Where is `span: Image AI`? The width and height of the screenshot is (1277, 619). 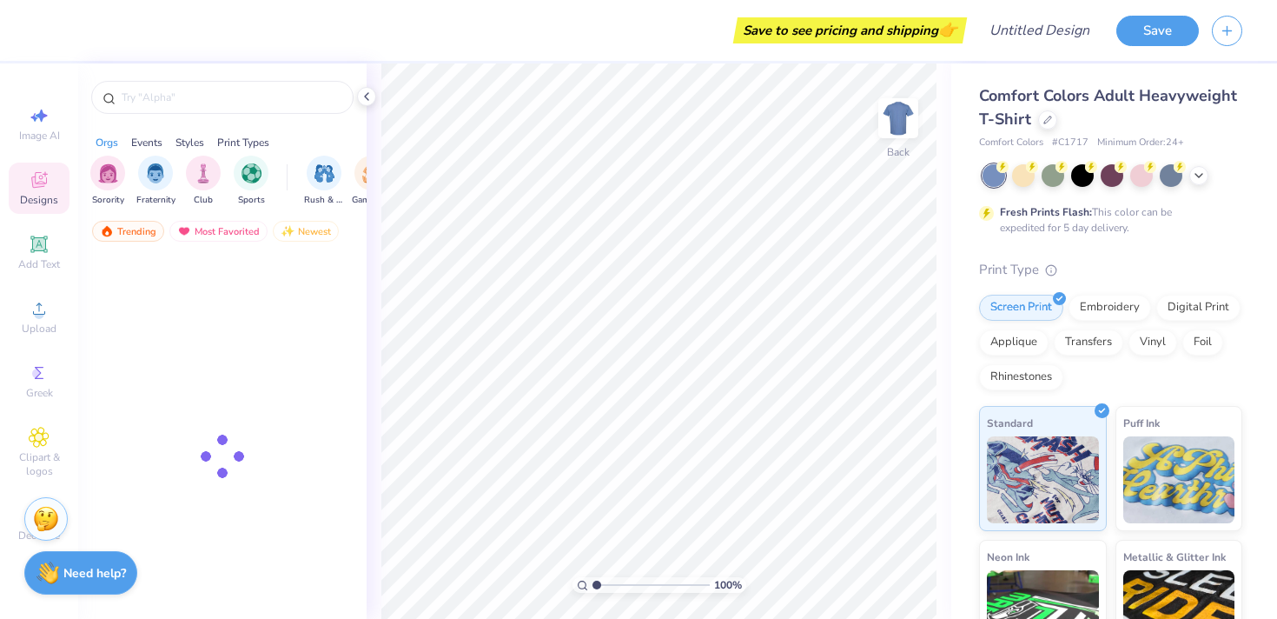
span: Image AI is located at coordinates (39, 136).